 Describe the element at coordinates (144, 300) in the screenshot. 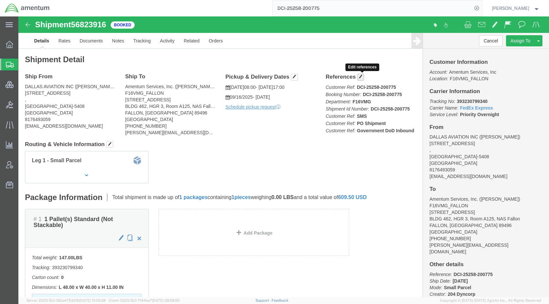

I see `span: Client: 2025.19.0-7f44ea7` at that location.